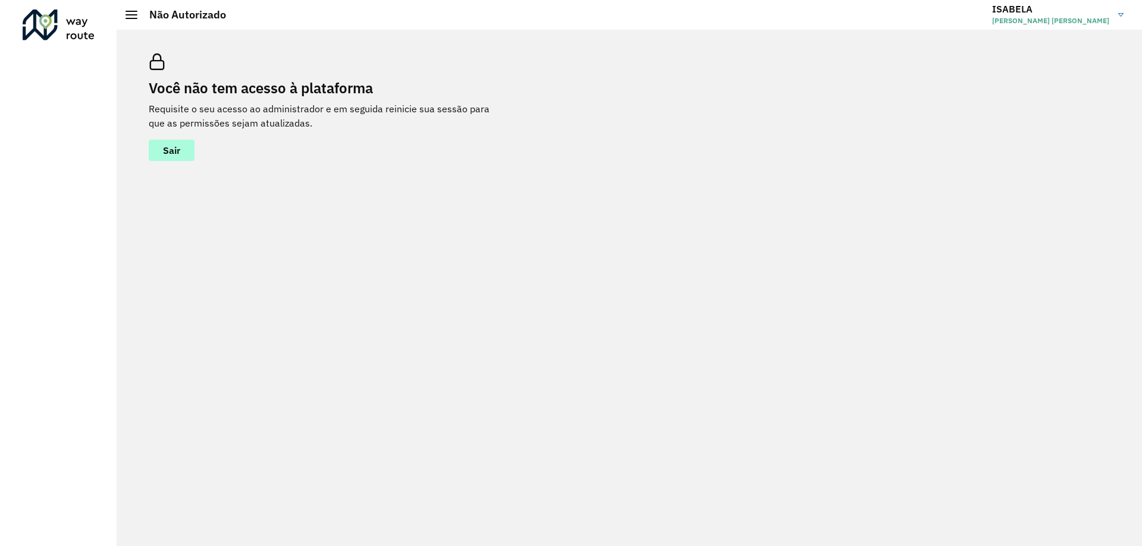  What do you see at coordinates (327, 88) in the screenshot?
I see `h2: Você não tem acesso à plataforma` at bounding box center [327, 88].